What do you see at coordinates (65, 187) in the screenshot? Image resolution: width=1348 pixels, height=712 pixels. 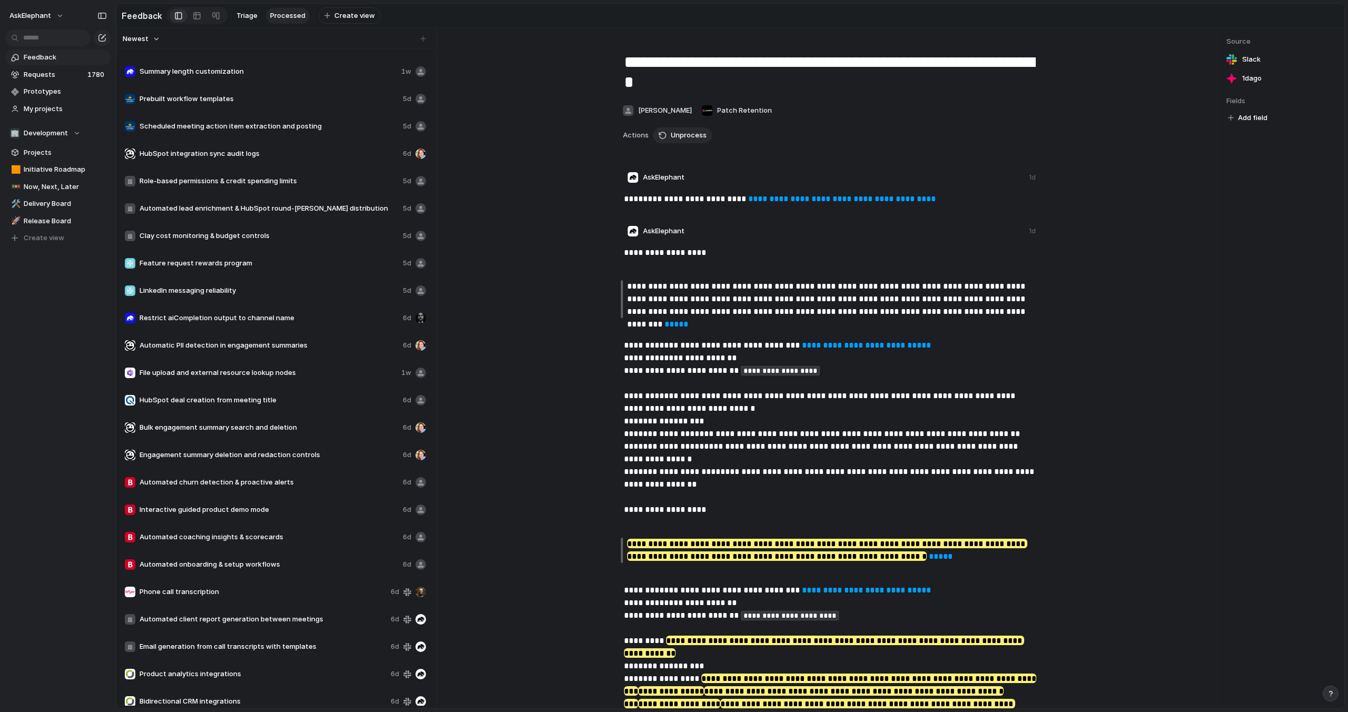 I see `span: Now, Next, Later` at bounding box center [65, 187].